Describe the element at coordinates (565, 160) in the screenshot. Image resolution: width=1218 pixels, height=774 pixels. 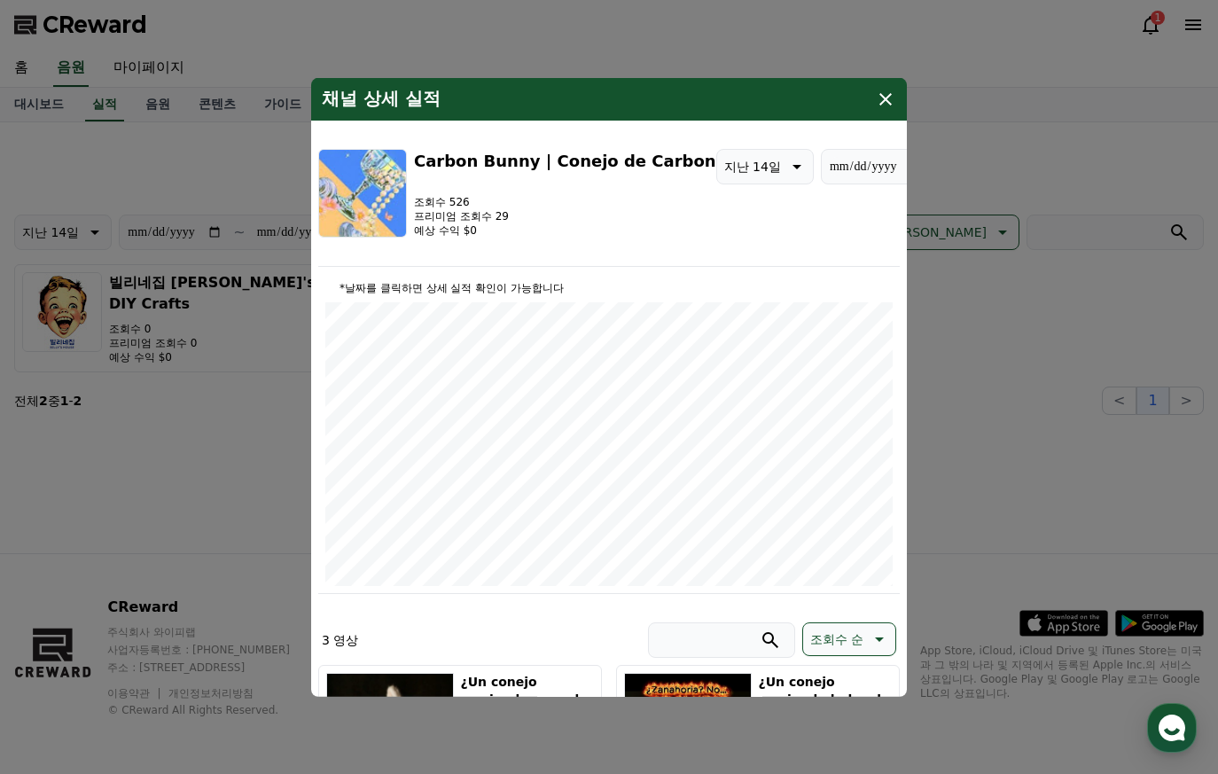
I see `h3: Carbon Bunny | Conejo de Carbon` at that location.